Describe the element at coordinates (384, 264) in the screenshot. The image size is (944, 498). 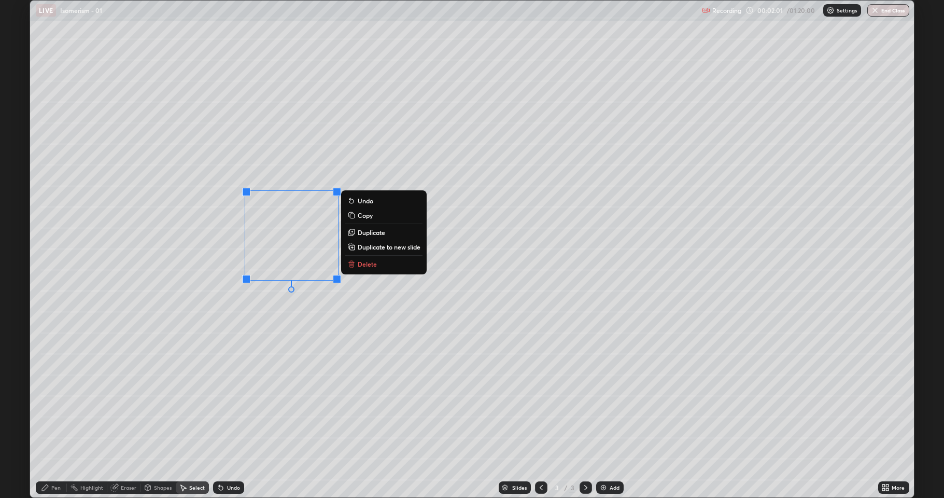
I see `button: Delete` at that location.